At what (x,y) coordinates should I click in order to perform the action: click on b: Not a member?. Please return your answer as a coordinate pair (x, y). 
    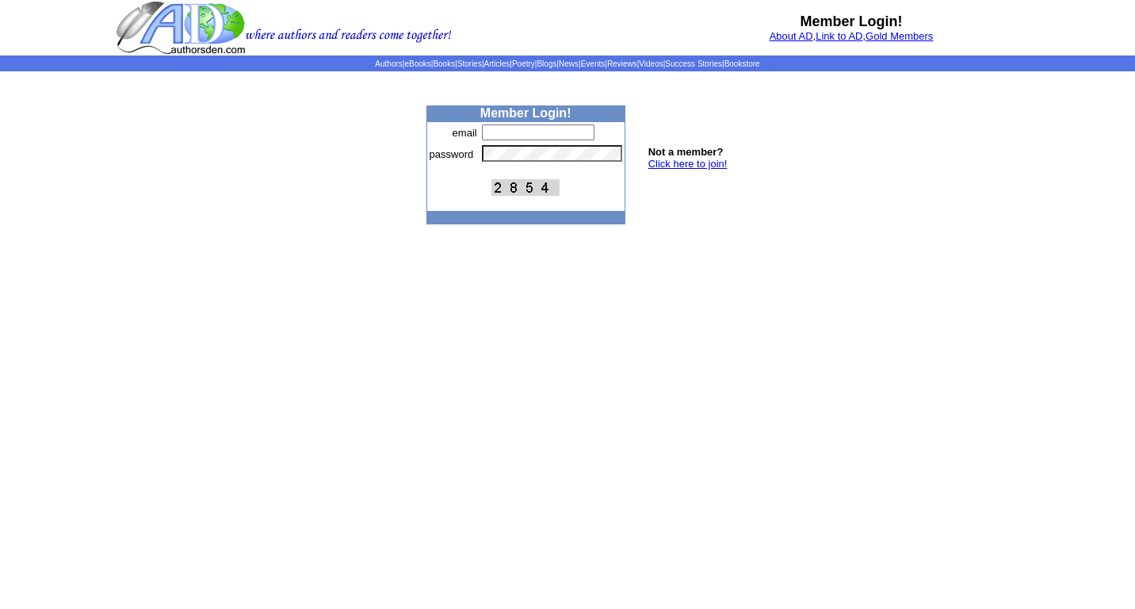
    Looking at the image, I should click on (686, 151).